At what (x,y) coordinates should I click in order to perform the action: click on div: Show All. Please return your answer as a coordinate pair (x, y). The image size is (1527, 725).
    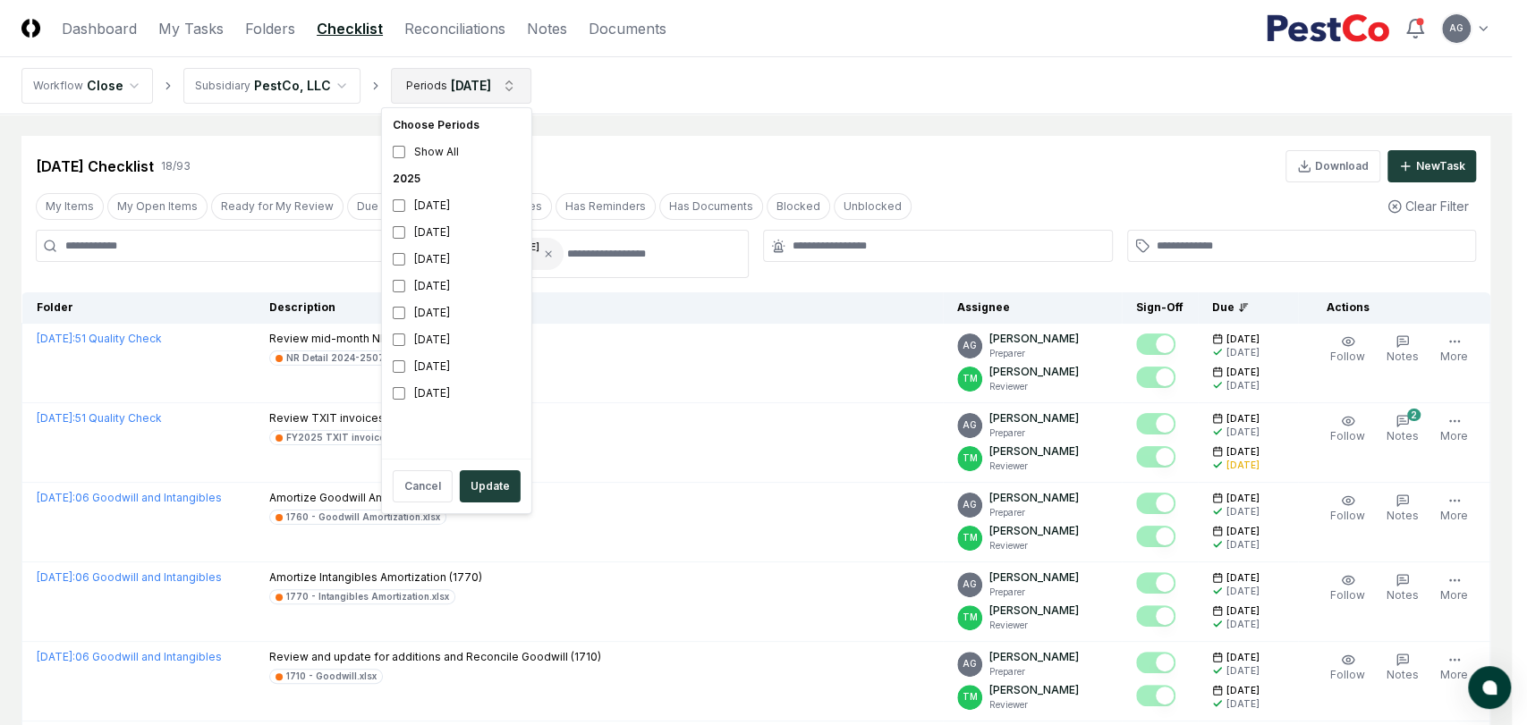
    Looking at the image, I should click on (456, 152).